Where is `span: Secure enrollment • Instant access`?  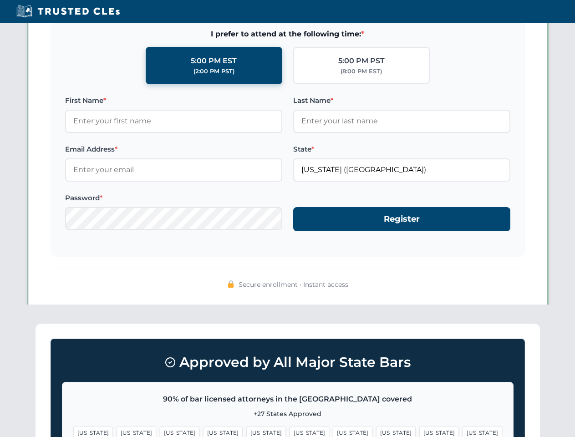
span: Secure enrollment • Instant access is located at coordinates (293, 285).